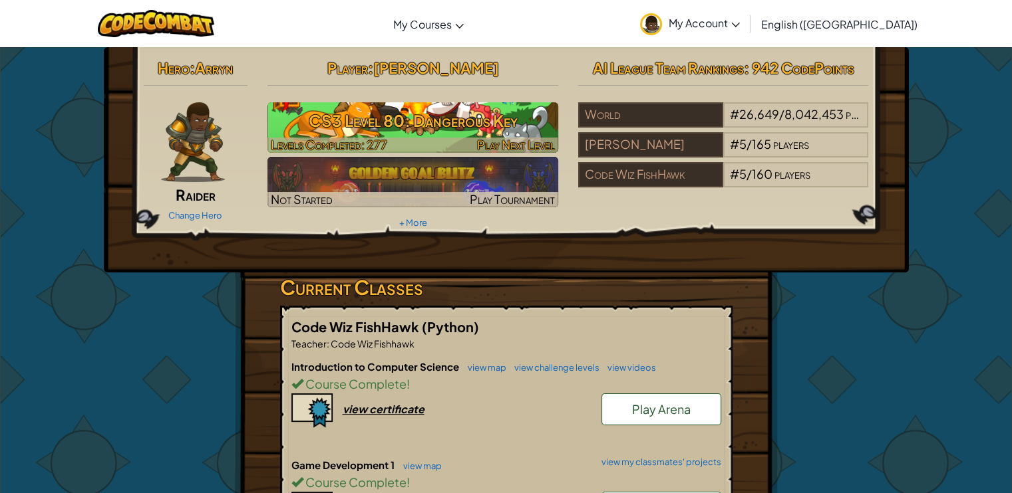 The height and width of the screenshot is (493, 1012). I want to click on span: Raider, so click(196, 195).